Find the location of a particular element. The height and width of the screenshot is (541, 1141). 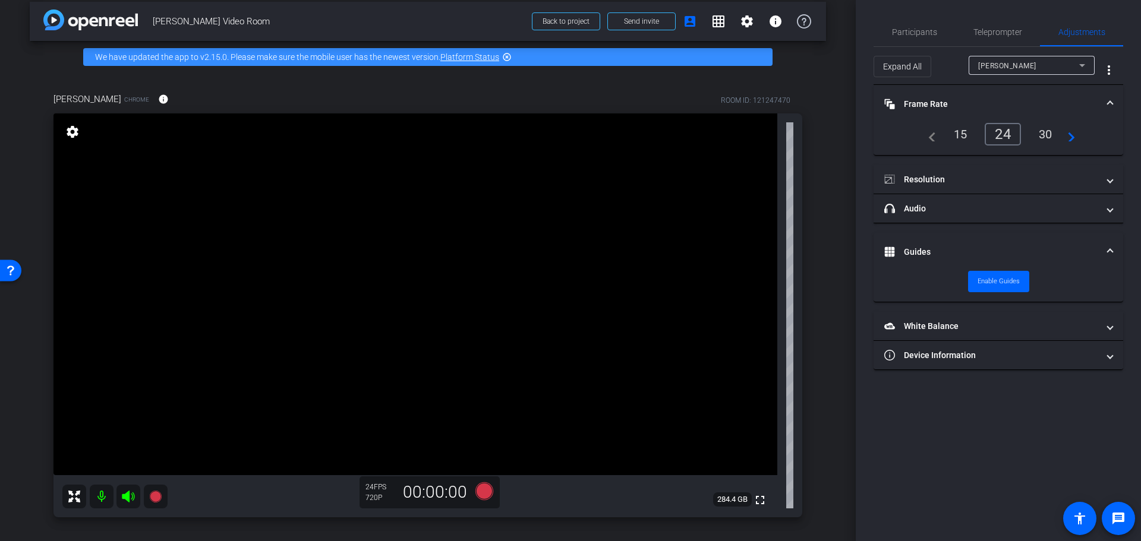

span: Enable Guides is located at coordinates (998, 282).